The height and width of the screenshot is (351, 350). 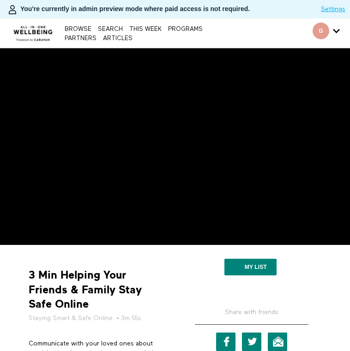 What do you see at coordinates (332, 9) in the screenshot?
I see `a: Settings` at bounding box center [332, 9].